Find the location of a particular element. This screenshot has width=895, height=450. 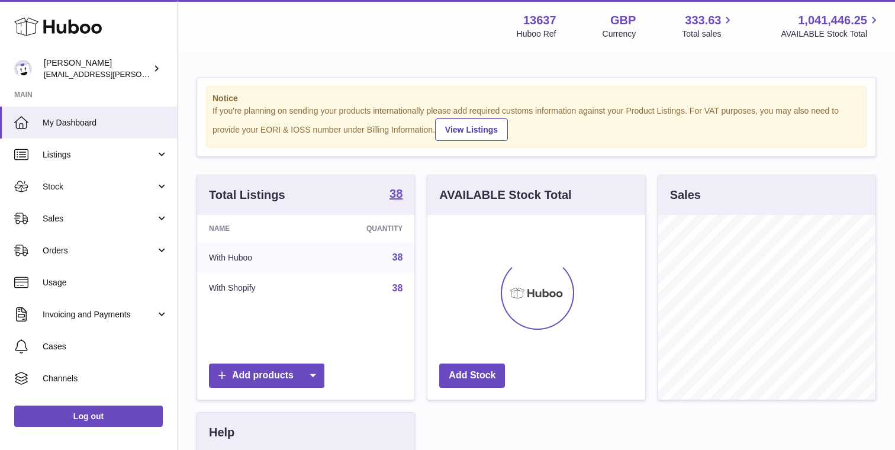

span: Usage is located at coordinates (105, 282).